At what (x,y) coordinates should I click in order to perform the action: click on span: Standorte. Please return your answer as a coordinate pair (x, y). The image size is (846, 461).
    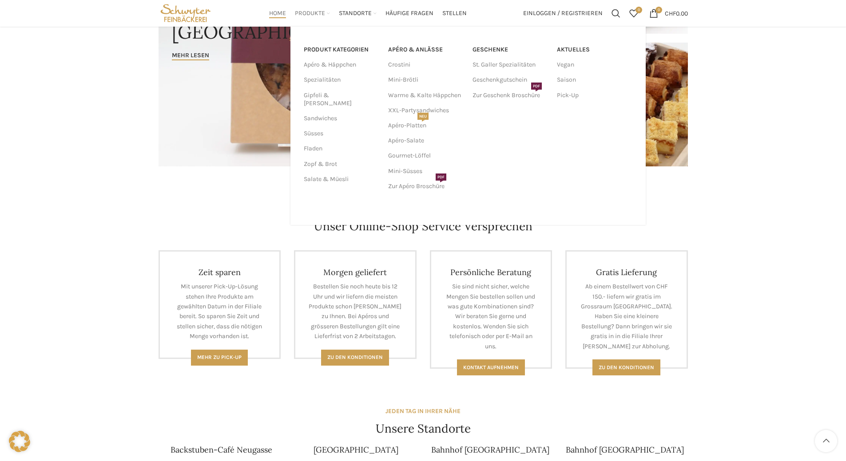
    Looking at the image, I should click on (355, 13).